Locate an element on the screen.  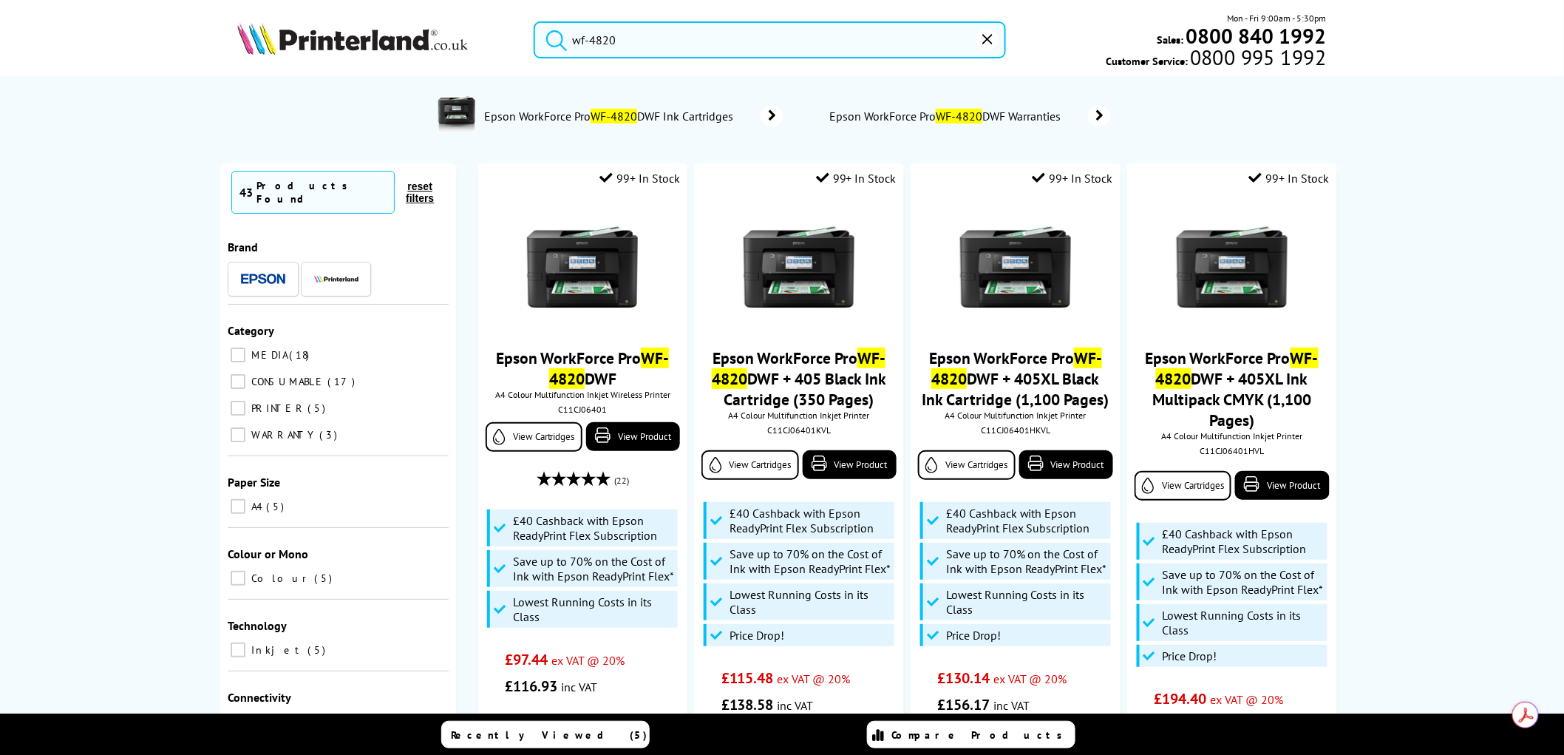
span: Inkjet is located at coordinates (276, 650).